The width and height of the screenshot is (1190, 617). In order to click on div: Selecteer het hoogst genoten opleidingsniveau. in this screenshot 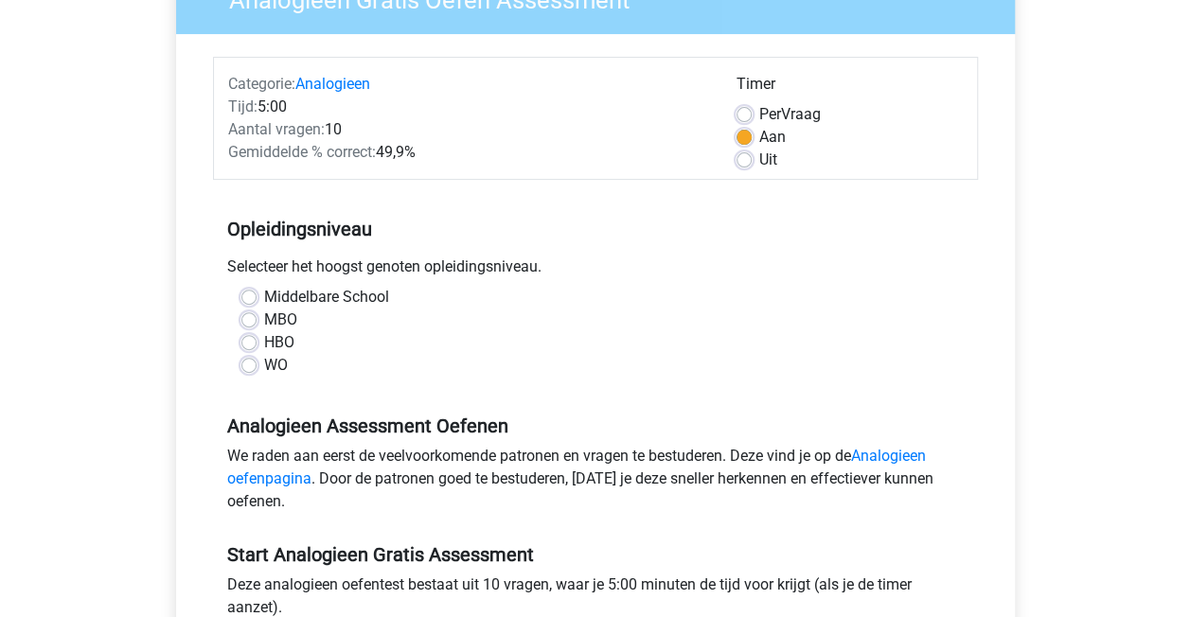, I will do `click(595, 271)`.